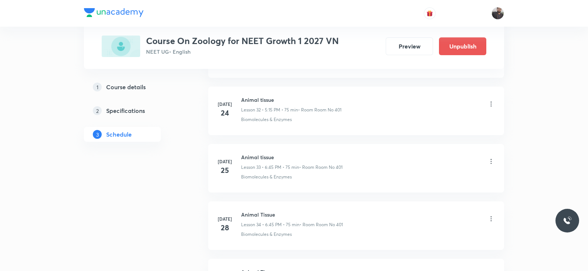  Describe the element at coordinates (270, 225) in the screenshot. I see `p: Lesson 34 • 6:45 PM • 75 min` at that location.